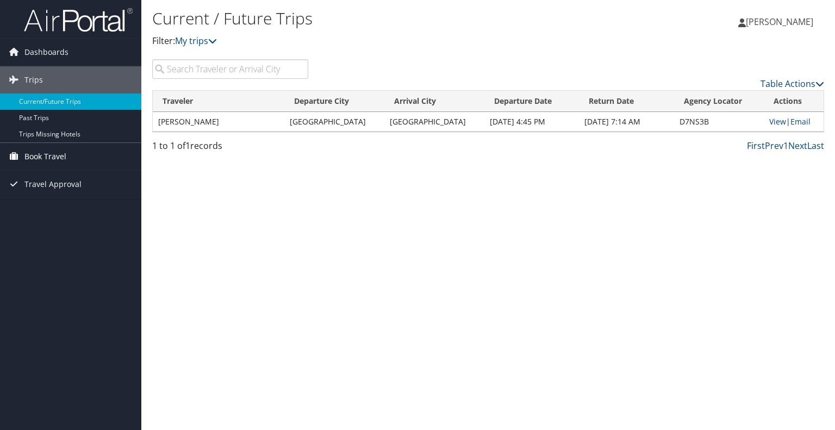 This screenshot has width=835, height=430. Describe the element at coordinates (46, 52) in the screenshot. I see `span: Dashboards` at that location.